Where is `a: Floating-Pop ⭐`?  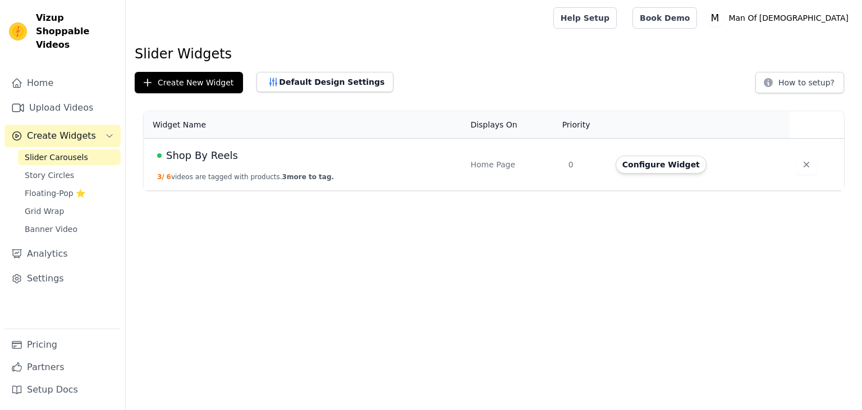
a: Floating-Pop ⭐ is located at coordinates (69, 193).